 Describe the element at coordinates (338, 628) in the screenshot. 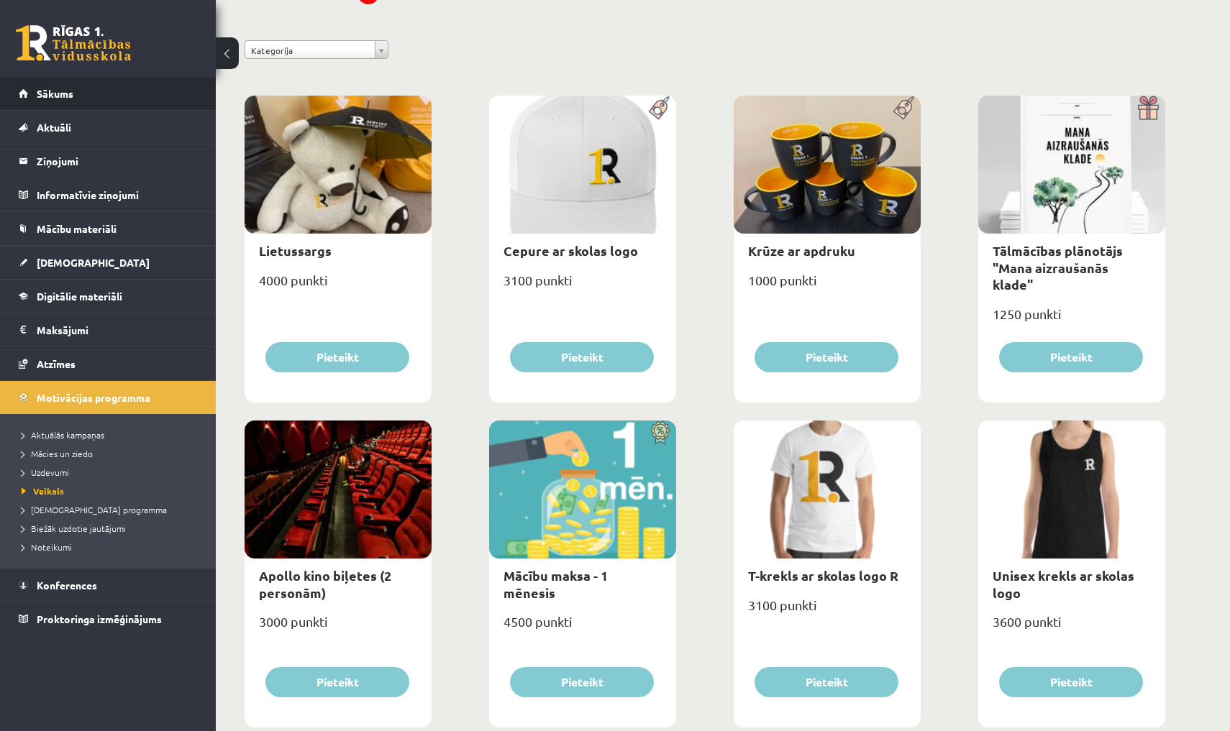

I see `div: 3000 punkti` at that location.